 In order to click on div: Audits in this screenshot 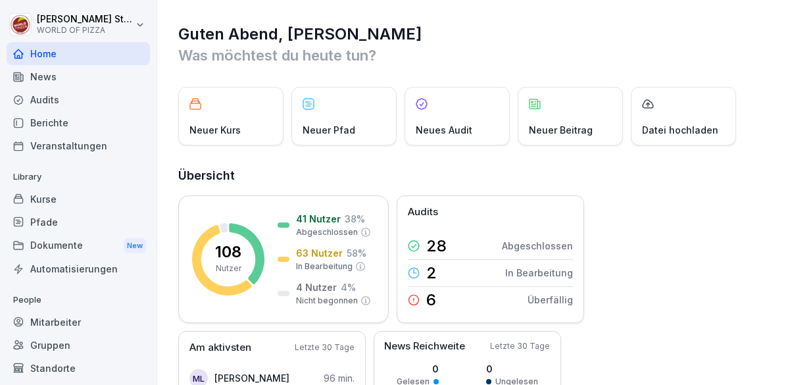, I will do `click(78, 99)`.